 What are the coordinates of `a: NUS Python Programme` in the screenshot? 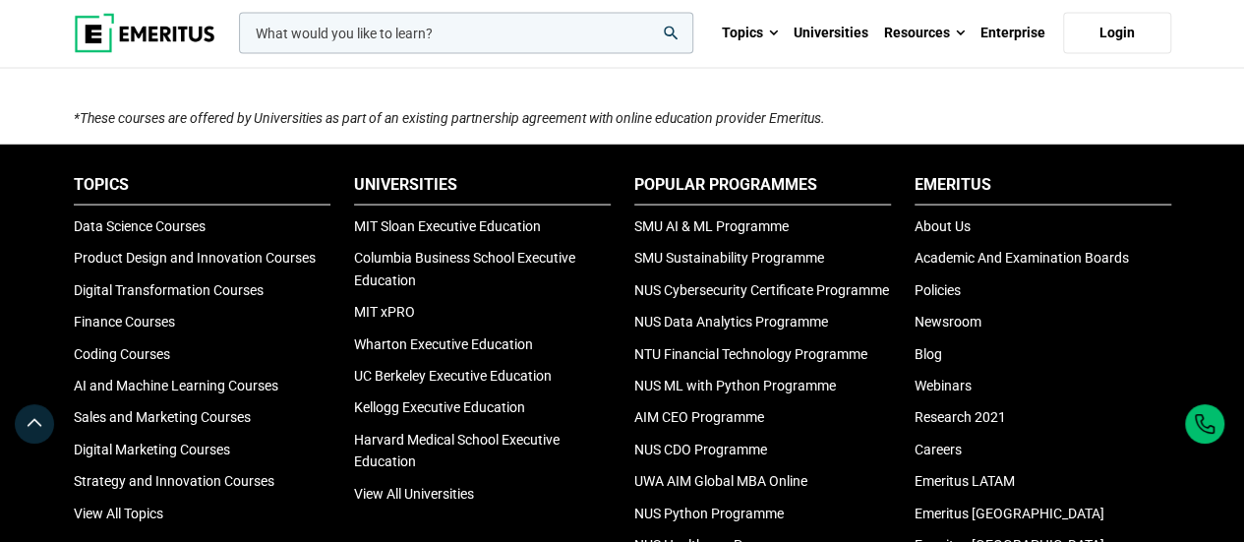 It's located at (709, 513).